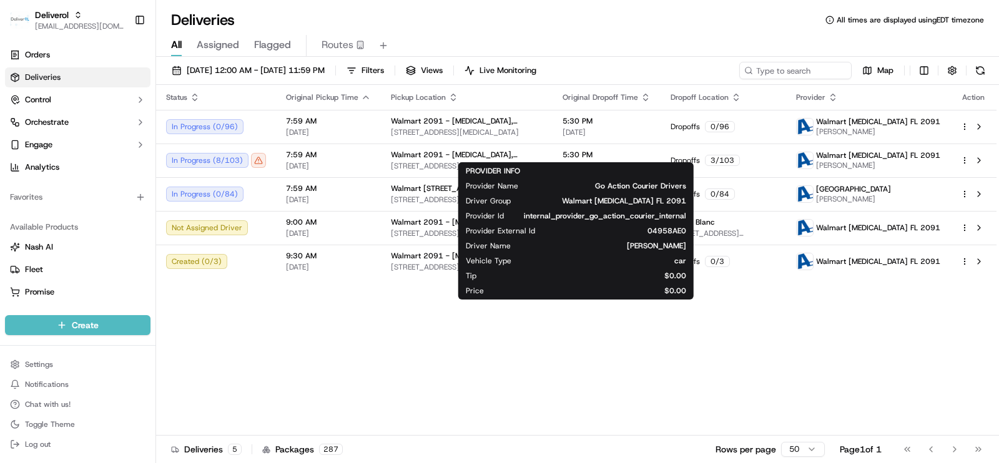 The image size is (999, 463). What do you see at coordinates (77, 424) in the screenshot?
I see `button: Toggle Theme` at bounding box center [77, 424].